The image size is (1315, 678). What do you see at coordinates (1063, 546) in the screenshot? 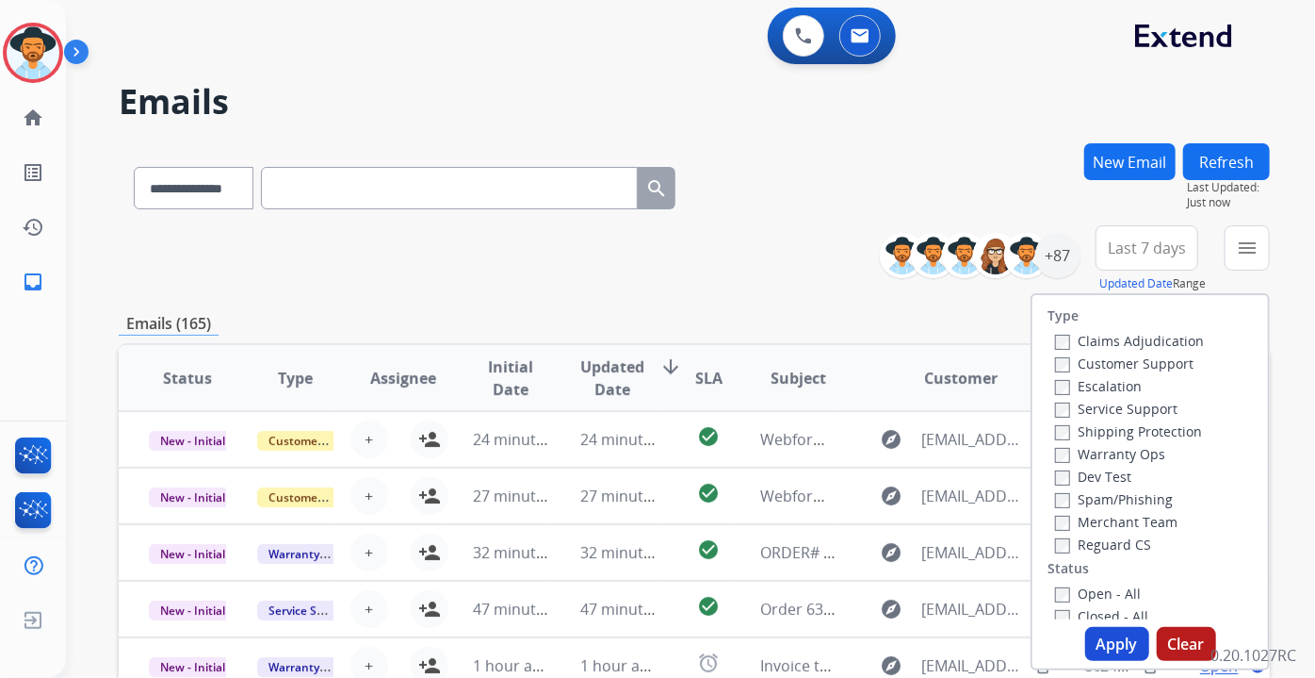
I see `input: Reguard CS` at bounding box center [1063, 546].